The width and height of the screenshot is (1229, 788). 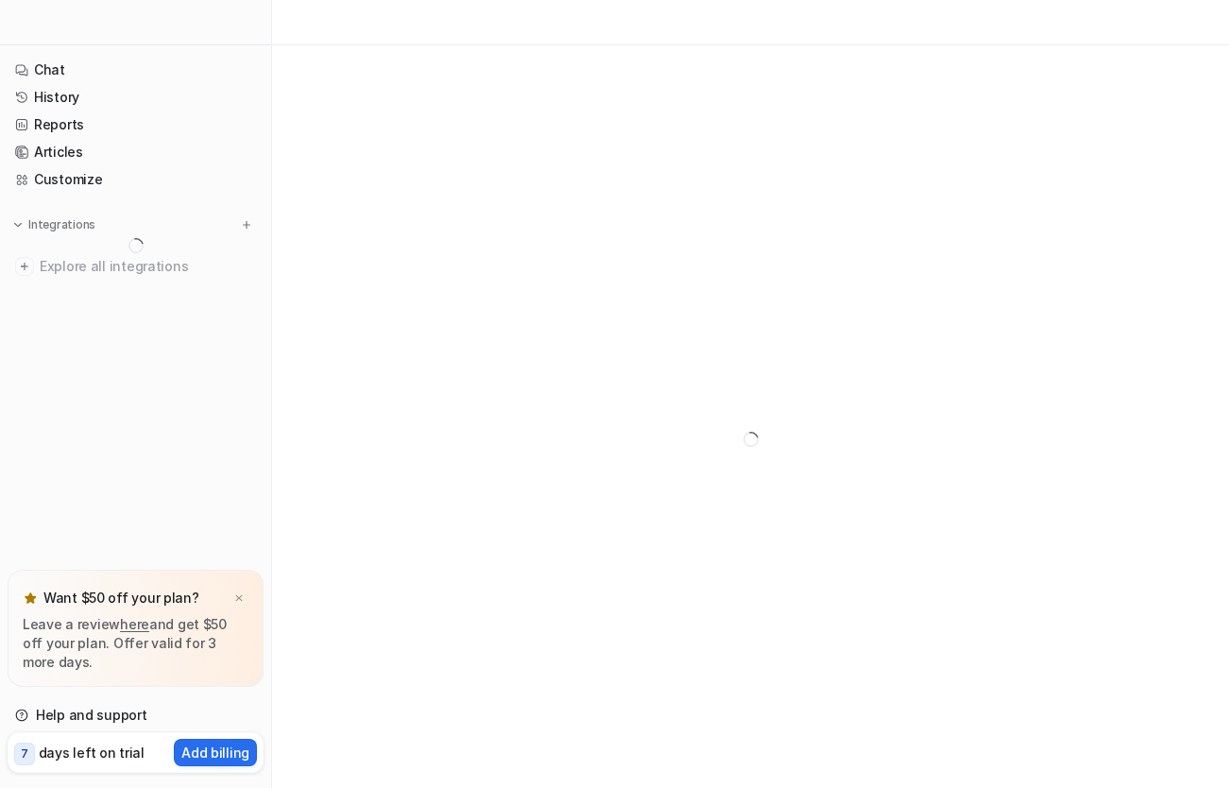 I want to click on img: expand menu, so click(x=18, y=225).